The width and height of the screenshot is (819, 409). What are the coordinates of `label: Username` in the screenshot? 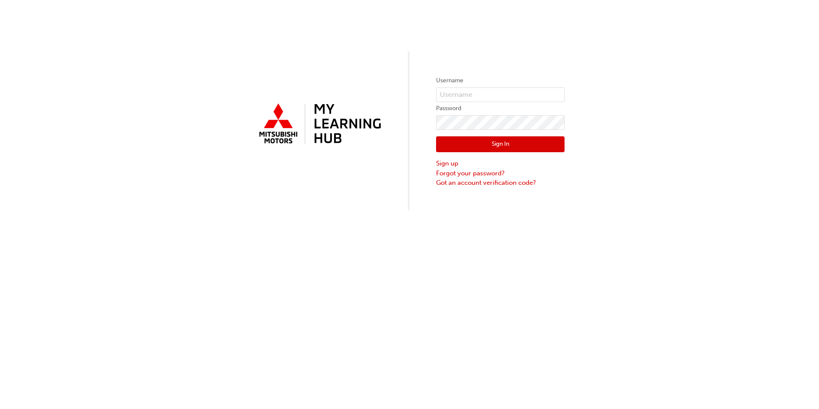 It's located at (500, 81).